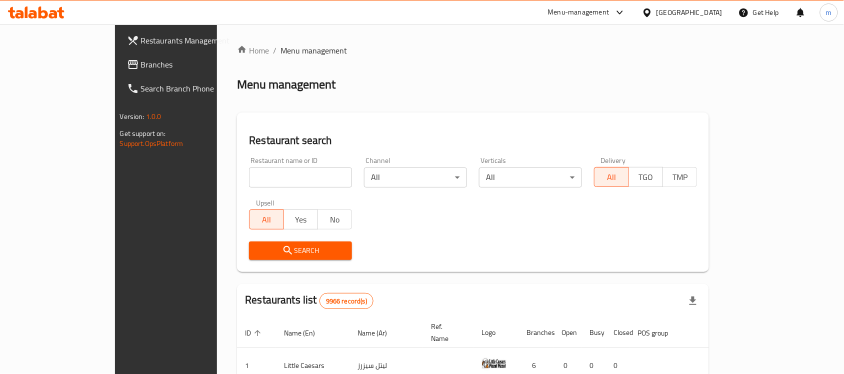 This screenshot has height=374, width=844. I want to click on a: Branches, so click(188, 65).